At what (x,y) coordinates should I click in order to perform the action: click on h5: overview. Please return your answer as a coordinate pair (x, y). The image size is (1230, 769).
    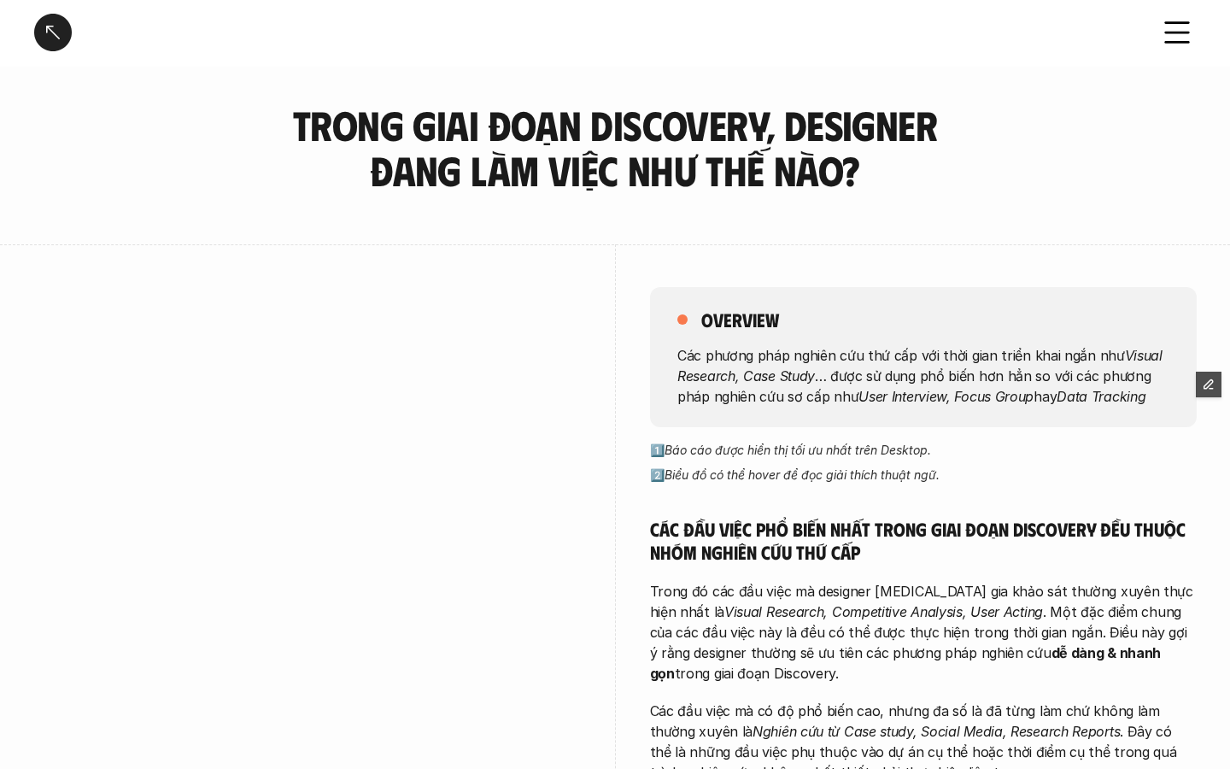
    Looking at the image, I should click on (740, 320).